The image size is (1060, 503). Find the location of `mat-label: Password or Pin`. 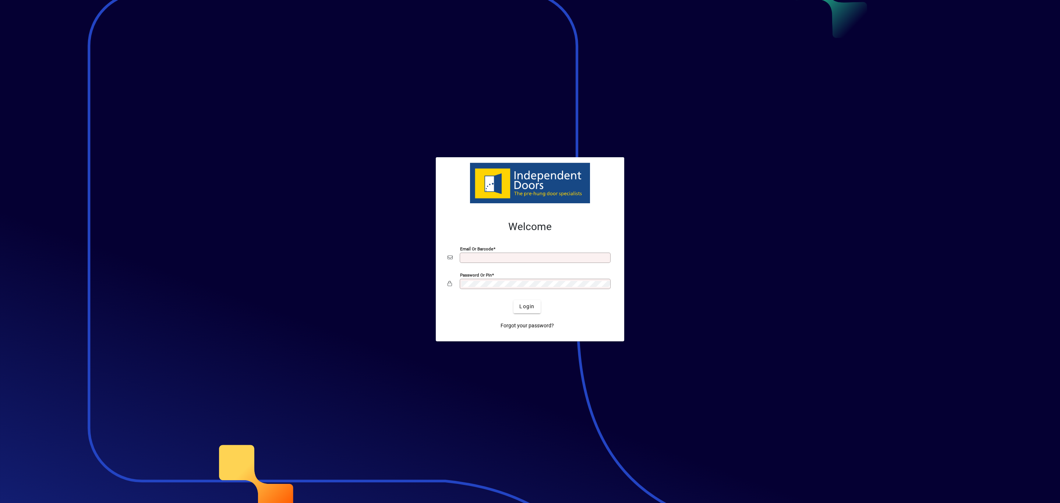

mat-label: Password or Pin is located at coordinates (476, 275).